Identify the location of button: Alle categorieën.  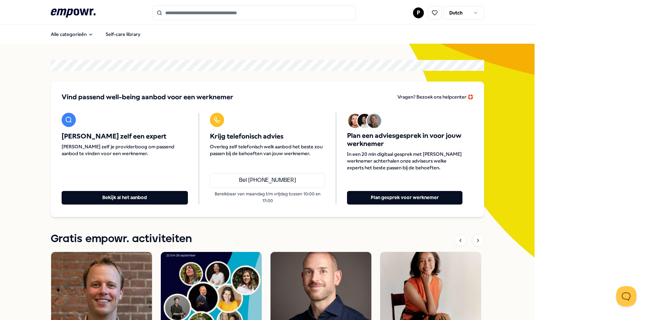
(72, 34).